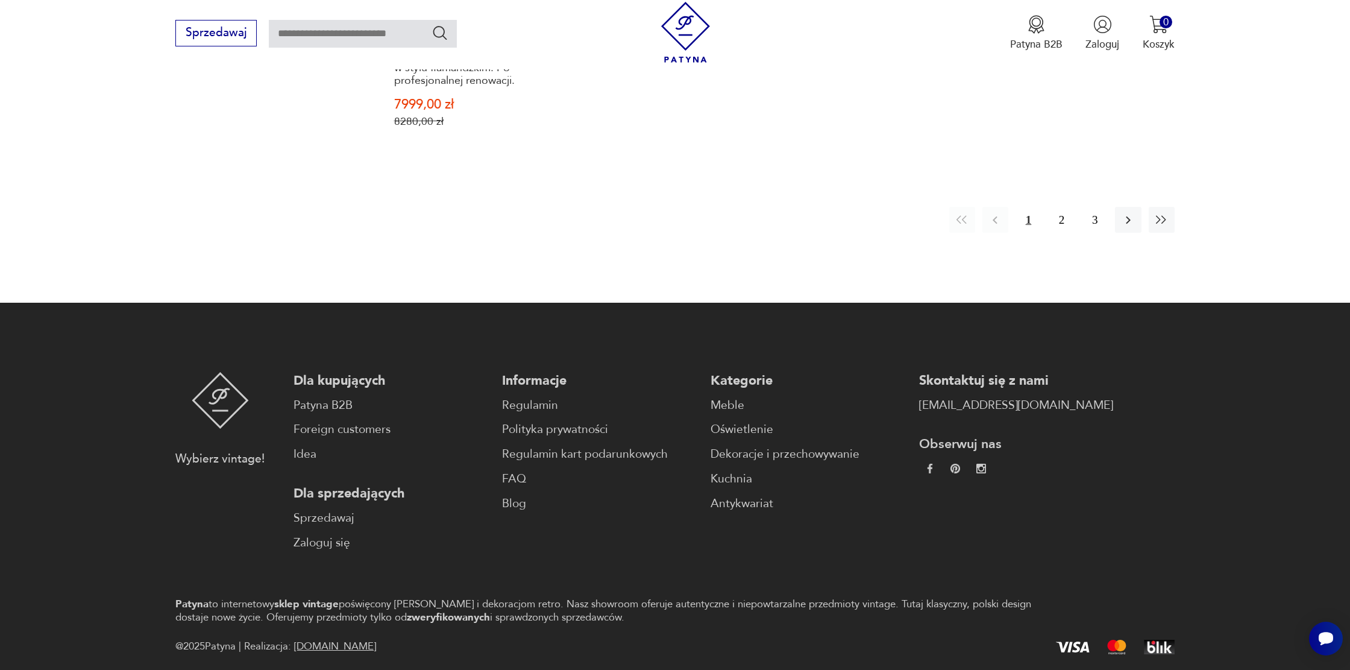 This screenshot has height=670, width=1350. Describe the element at coordinates (1028, 219) in the screenshot. I see `button: 1` at that location.